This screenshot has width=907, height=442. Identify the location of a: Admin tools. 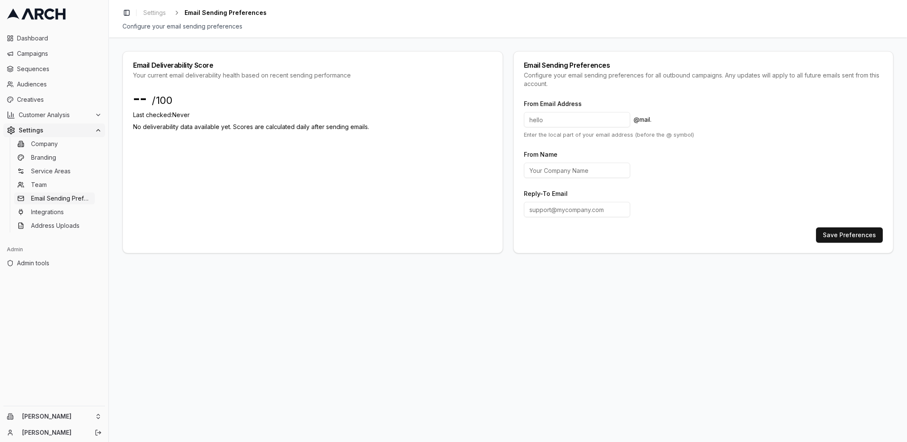
(54, 263).